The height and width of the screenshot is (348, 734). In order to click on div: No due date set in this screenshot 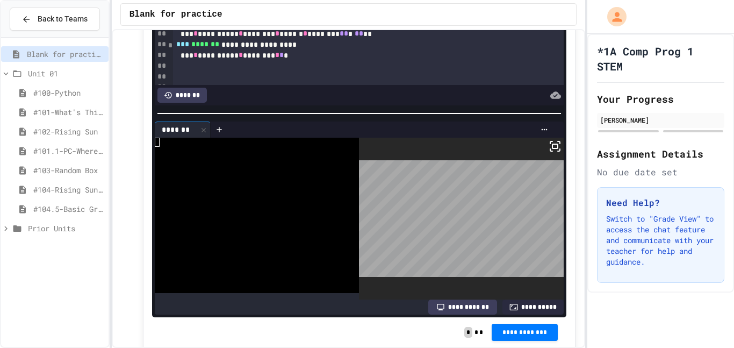, I will do `click(660, 172)`.